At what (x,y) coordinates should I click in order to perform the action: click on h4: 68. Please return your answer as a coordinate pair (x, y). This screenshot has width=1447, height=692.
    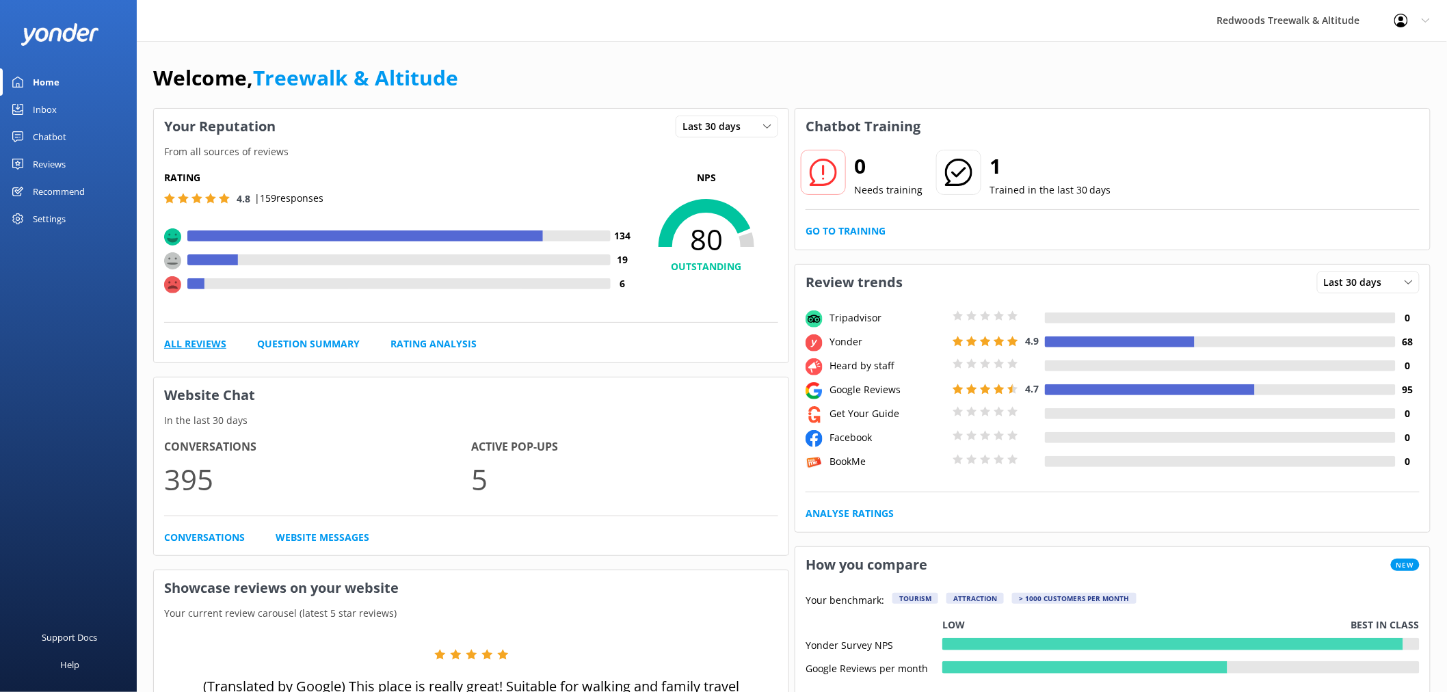
    Looking at the image, I should click on (1407, 342).